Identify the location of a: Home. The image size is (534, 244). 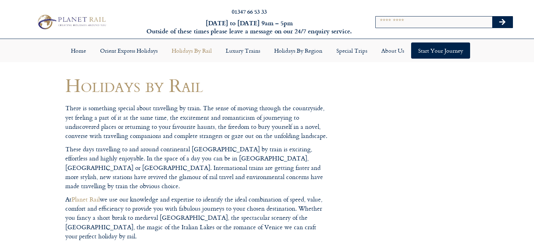
(78, 51).